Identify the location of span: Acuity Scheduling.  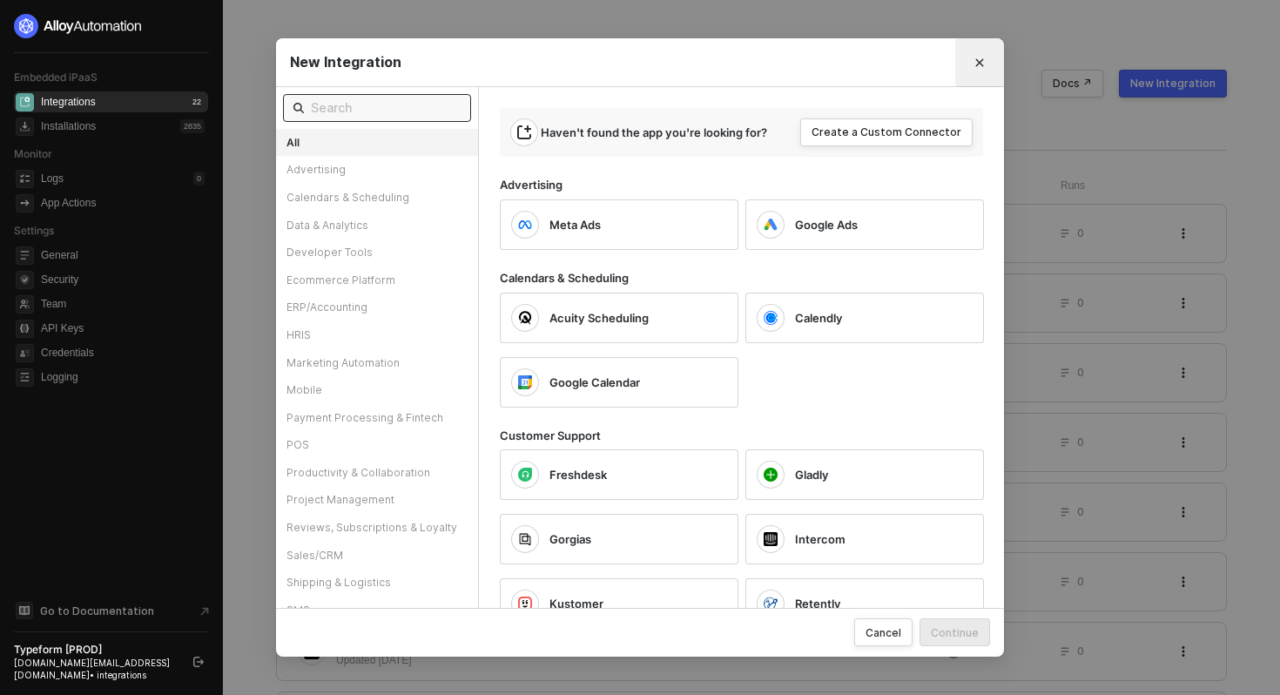
(599, 318).